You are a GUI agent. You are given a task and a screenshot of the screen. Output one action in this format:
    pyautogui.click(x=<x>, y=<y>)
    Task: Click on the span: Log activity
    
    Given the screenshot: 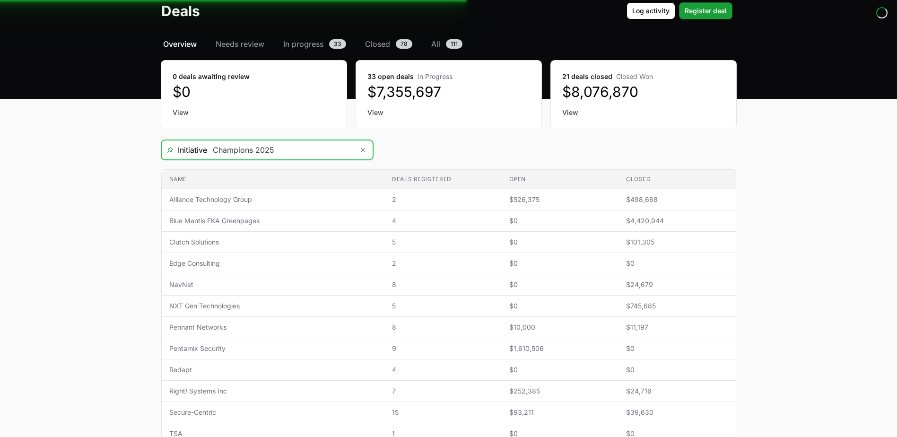 What is the action you would take?
    pyautogui.click(x=651, y=11)
    